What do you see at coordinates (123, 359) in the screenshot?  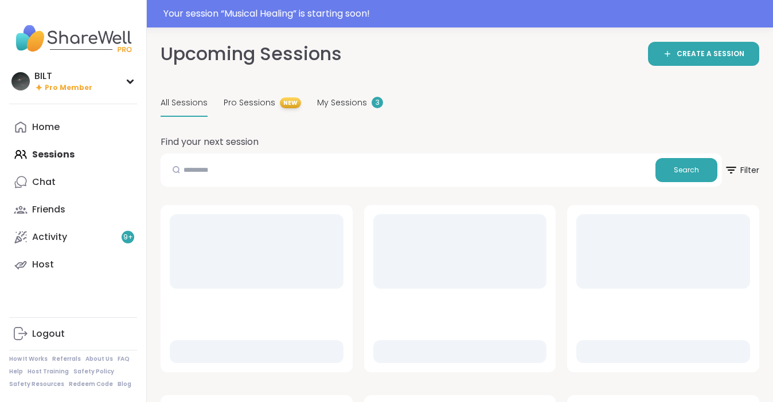 I see `a: FAQ` at bounding box center [123, 359].